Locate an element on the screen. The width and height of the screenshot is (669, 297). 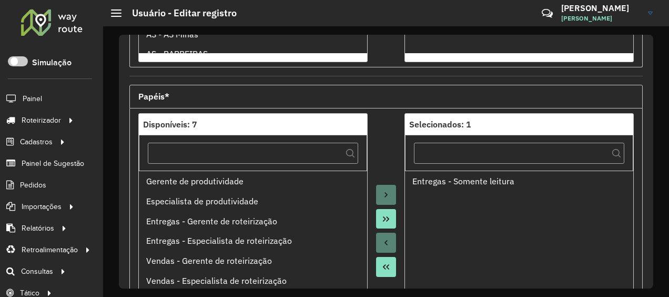
button: Move All to Source is located at coordinates (386, 267).